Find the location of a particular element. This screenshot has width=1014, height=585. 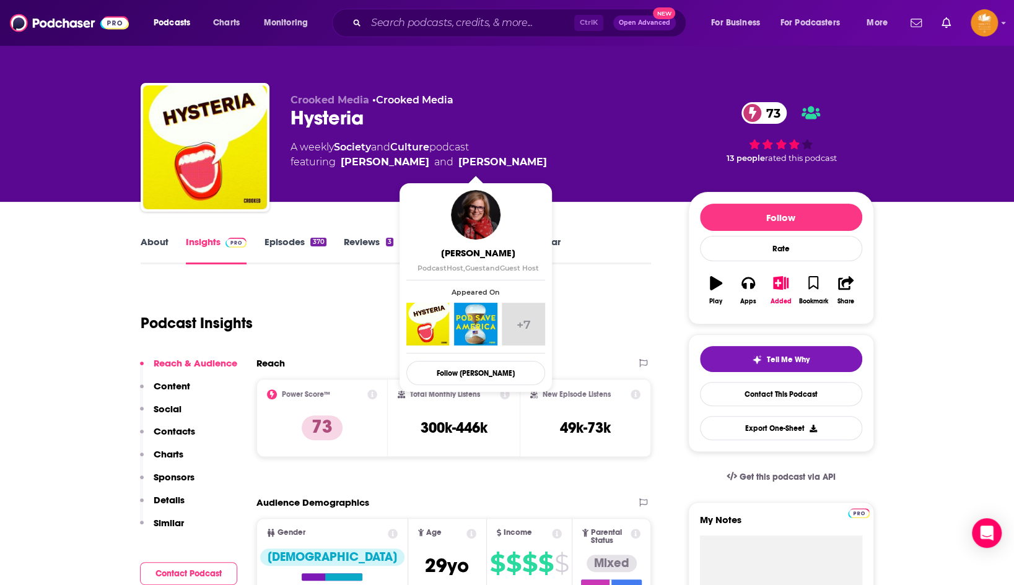

div: Mixed is located at coordinates (611, 563).